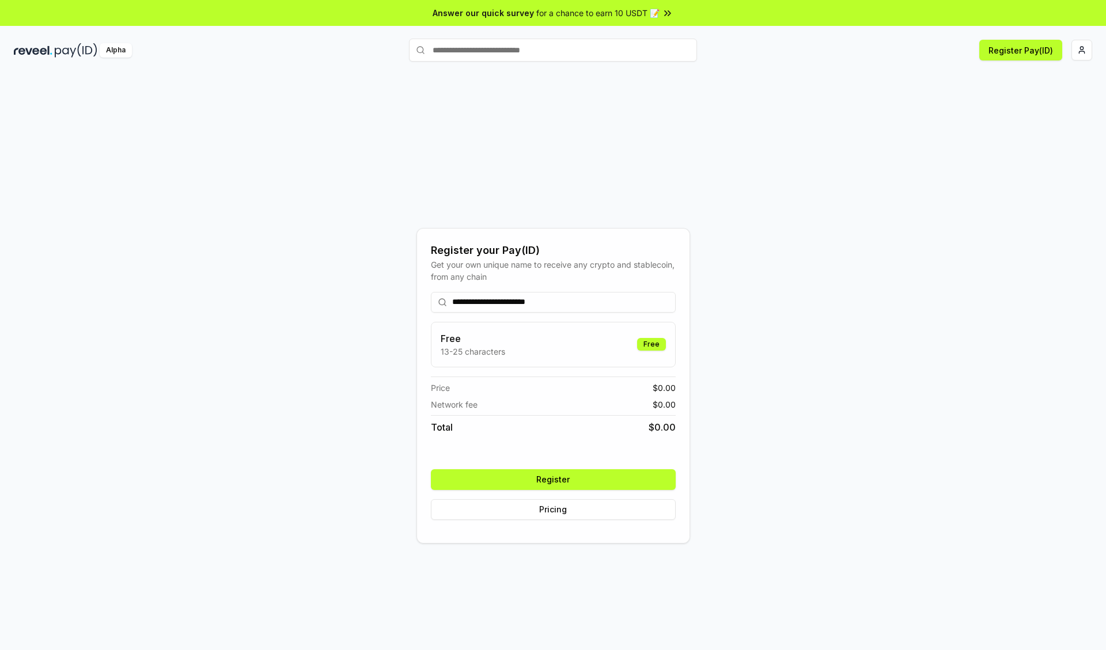  I want to click on h3: Free, so click(473, 339).